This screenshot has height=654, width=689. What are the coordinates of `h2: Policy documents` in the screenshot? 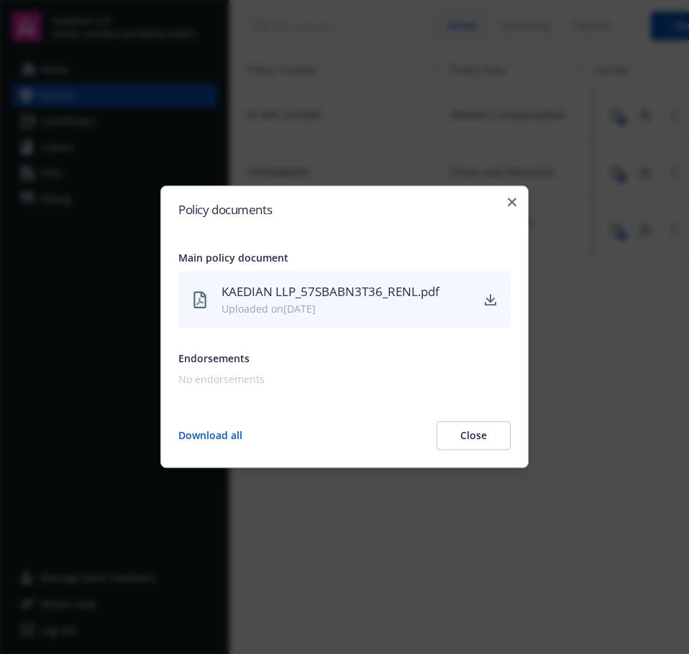 It's located at (344, 209).